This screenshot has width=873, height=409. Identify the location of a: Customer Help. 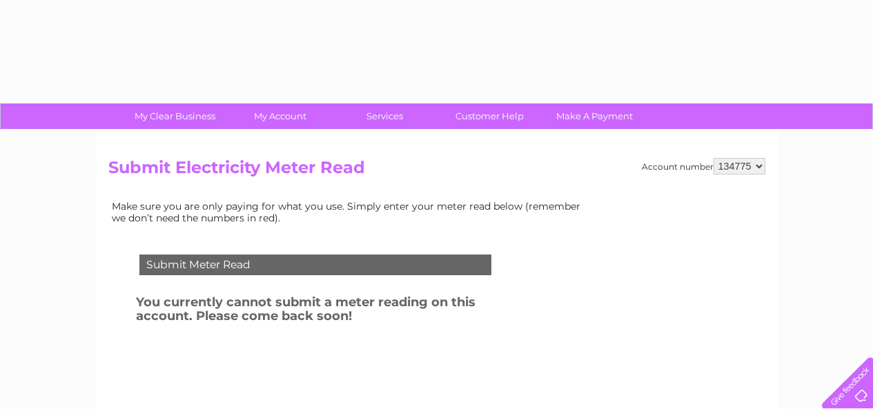
(489, 116).